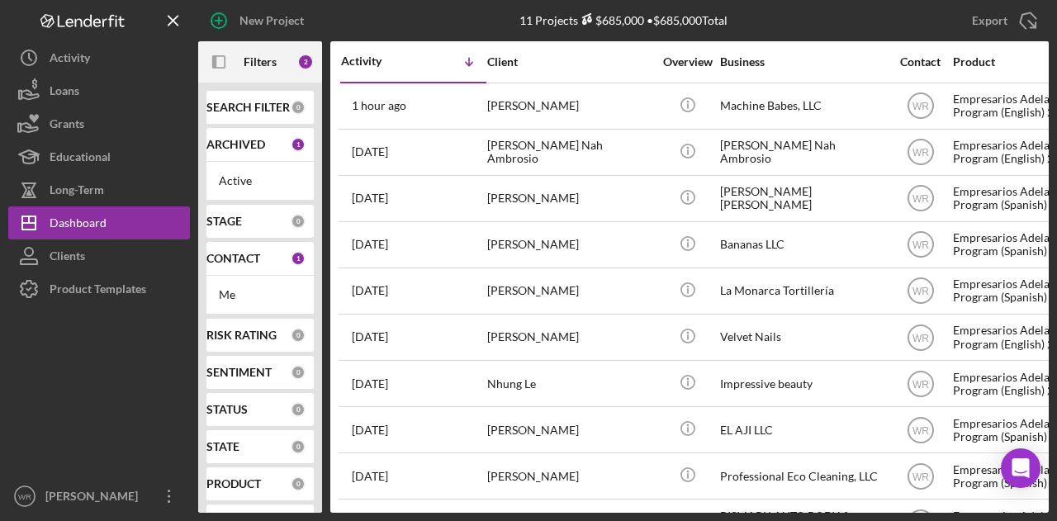 This screenshot has width=1057, height=521. Describe the element at coordinates (611, 20) in the screenshot. I see `div: $685,000` at that location.